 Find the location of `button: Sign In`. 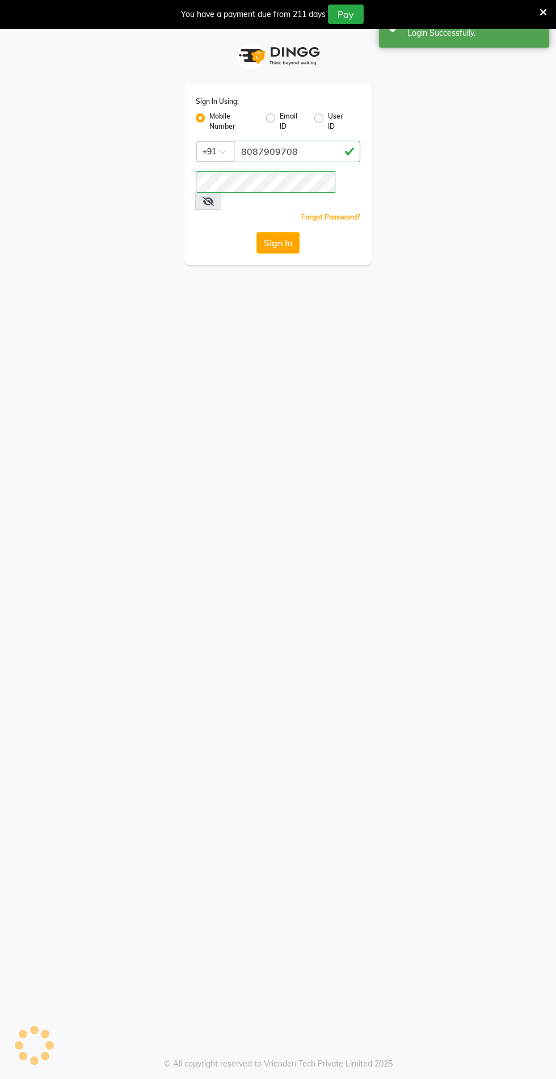

button: Sign In is located at coordinates (278, 243).